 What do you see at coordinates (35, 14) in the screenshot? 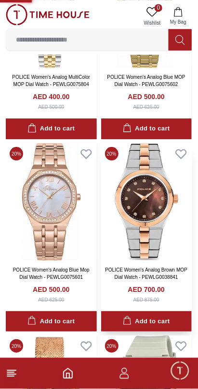
I see `img: Profile picture of Time House Support` at bounding box center [35, 14].